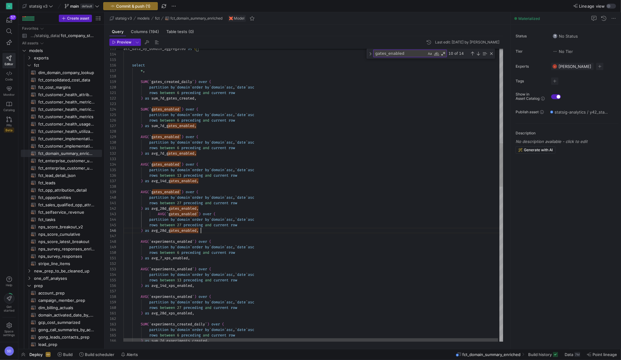  What do you see at coordinates (61, 190) in the screenshot?
I see `a: fct_opp_attribution_detail​​​​​​​​​​` at bounding box center [61, 190].